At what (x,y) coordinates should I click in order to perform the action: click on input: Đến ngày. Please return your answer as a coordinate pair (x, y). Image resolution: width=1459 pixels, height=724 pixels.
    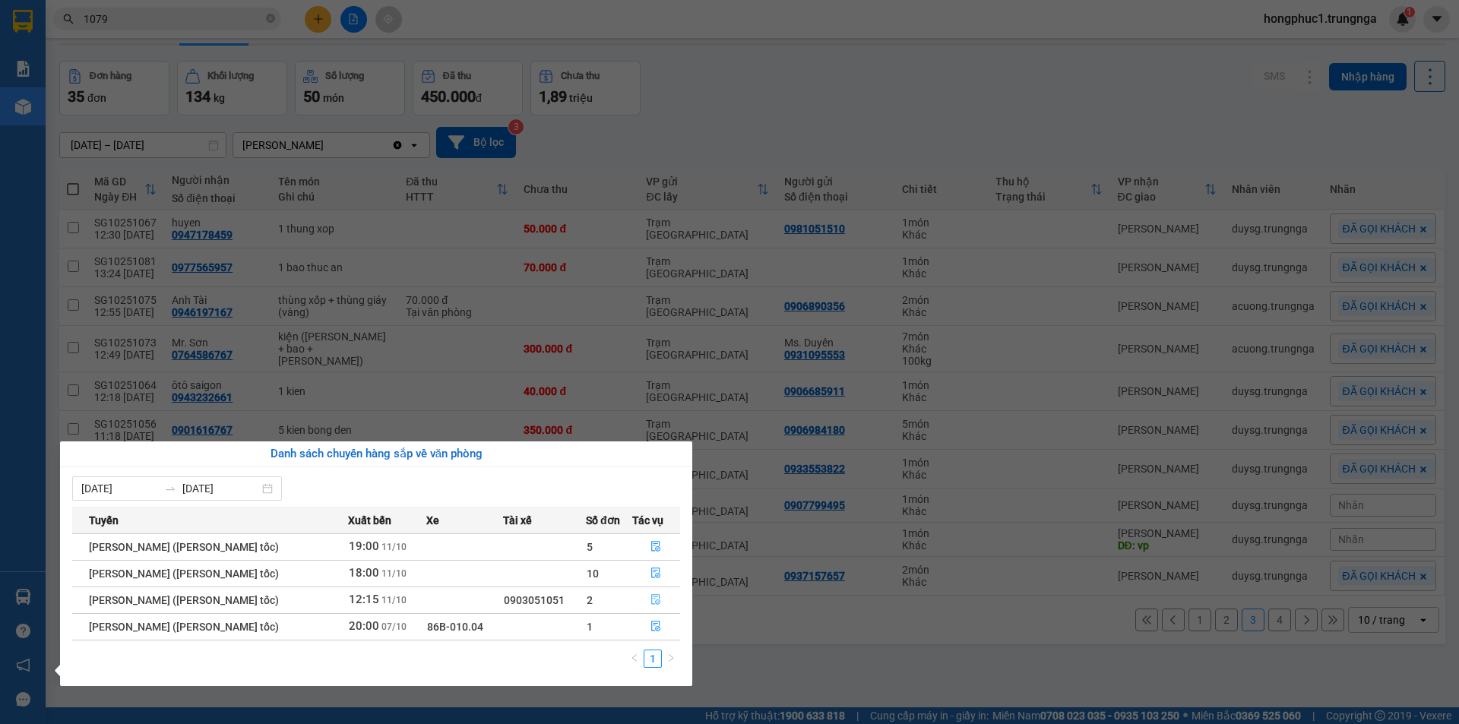
    Looking at the image, I should click on (220, 488).